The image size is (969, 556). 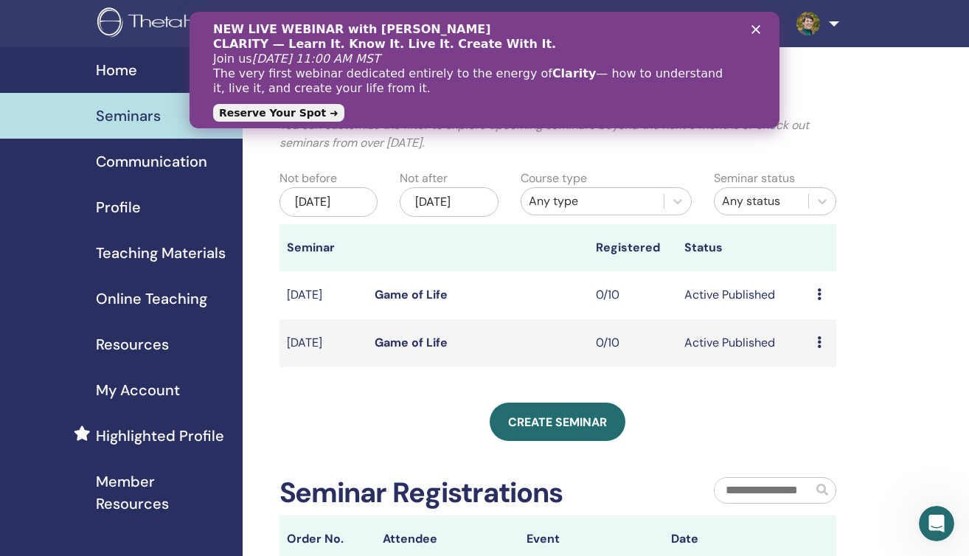 What do you see at coordinates (138, 390) in the screenshot?
I see `span: My Account` at bounding box center [138, 390].